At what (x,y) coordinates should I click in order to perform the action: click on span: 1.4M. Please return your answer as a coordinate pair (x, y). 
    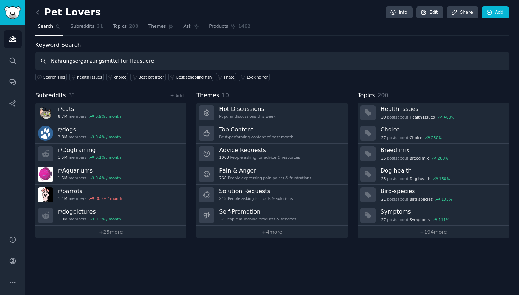
    Looking at the image, I should click on (63, 199).